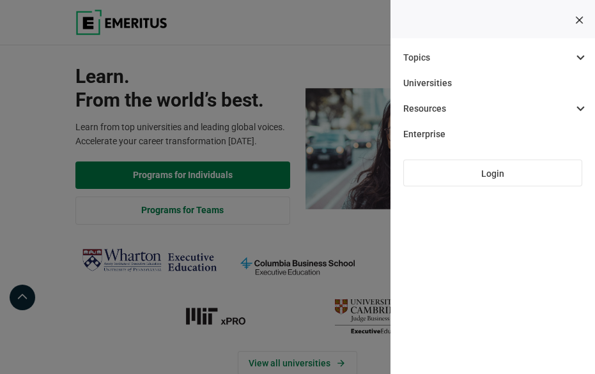 This screenshot has width=595, height=374. What do you see at coordinates (493, 83) in the screenshot?
I see `a: Universities` at bounding box center [493, 83].